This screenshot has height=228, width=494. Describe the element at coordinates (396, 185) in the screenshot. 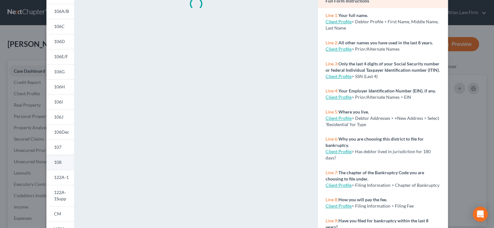

I see `span: > Filing Information > Chapter of Bankruptcy` at that location.